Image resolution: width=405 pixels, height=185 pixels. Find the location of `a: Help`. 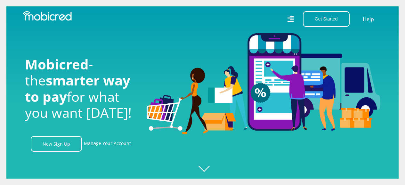

a: Help is located at coordinates (368, 19).